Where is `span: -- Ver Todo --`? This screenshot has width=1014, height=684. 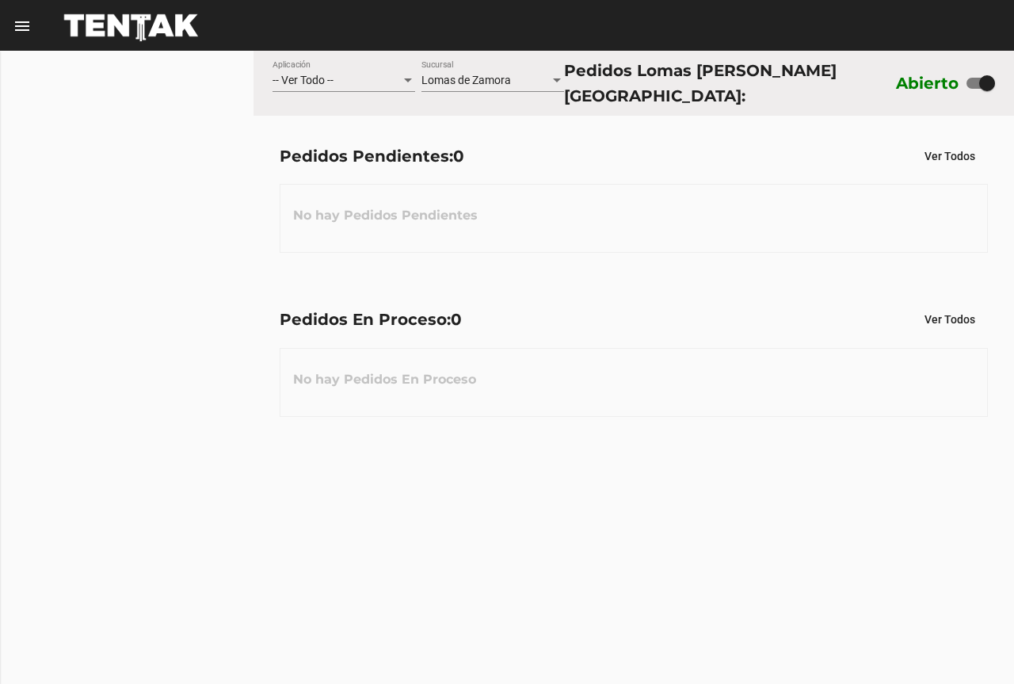
span: -- Ver Todo -- is located at coordinates (303, 80).